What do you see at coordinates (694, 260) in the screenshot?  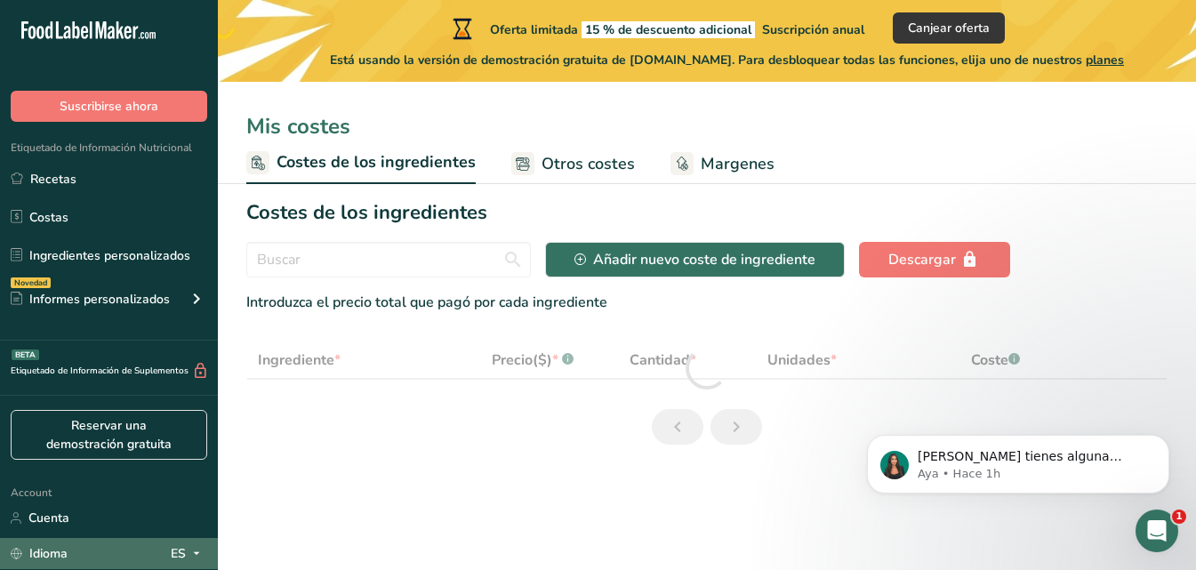 I see `button: Añadir nuevo coste de ingrediente` at bounding box center [694, 260].